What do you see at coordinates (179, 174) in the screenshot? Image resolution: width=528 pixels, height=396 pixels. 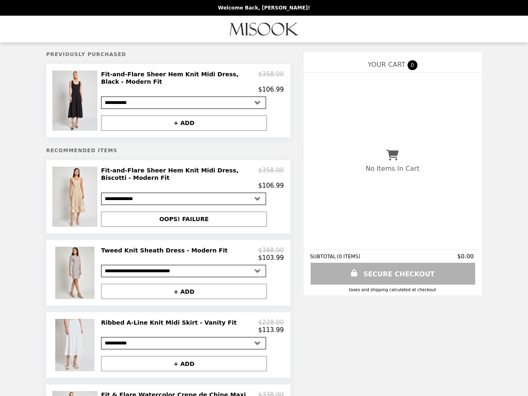 I see `h2: Fit-and-Flare Sheer Hem Knit Midi Dress, Biscotti - Modern Fit` at bounding box center [179, 174].